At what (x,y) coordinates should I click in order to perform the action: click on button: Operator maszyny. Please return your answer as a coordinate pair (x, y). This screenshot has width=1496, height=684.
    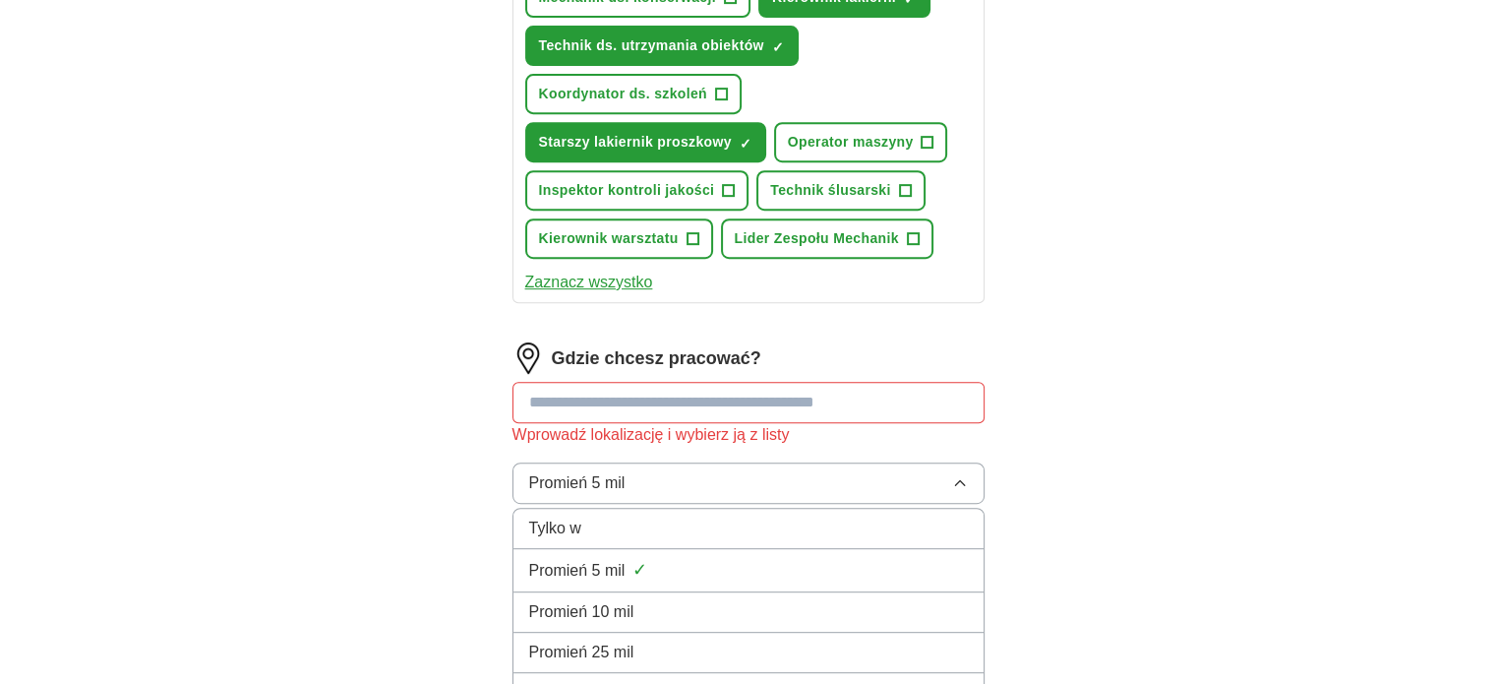
    Looking at the image, I should click on (861, 142).